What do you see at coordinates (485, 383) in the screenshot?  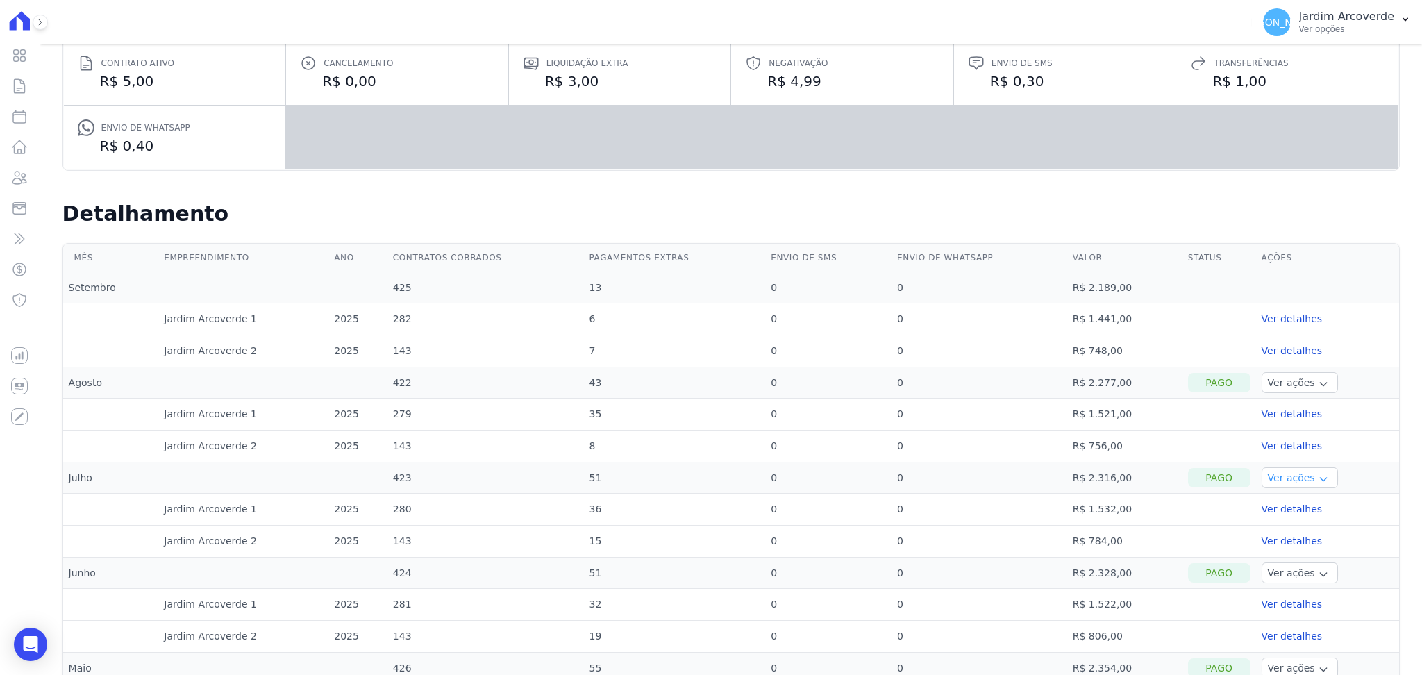 I see `td: 422` at bounding box center [485, 383].